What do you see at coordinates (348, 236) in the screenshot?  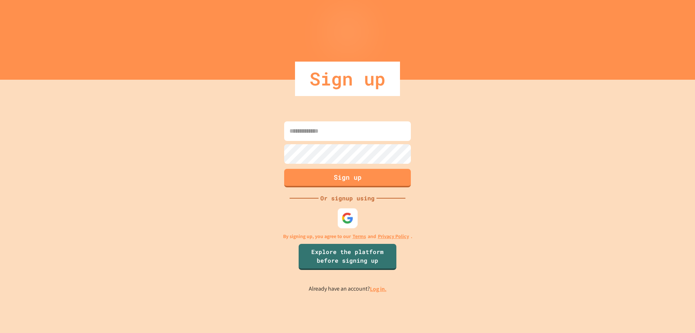 I see `p: By signing up, you agree to our and .` at bounding box center [348, 236].